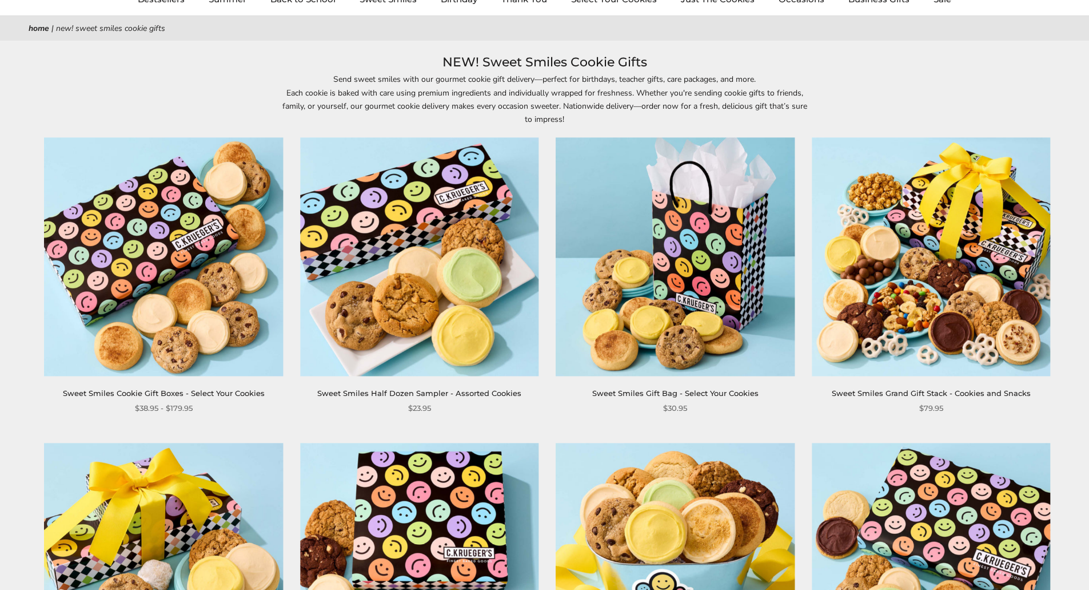 Image resolution: width=1089 pixels, height=590 pixels. I want to click on img: Sweet Smiles Cookie Gift Boxes - Select Your Cookies, so click(164, 256).